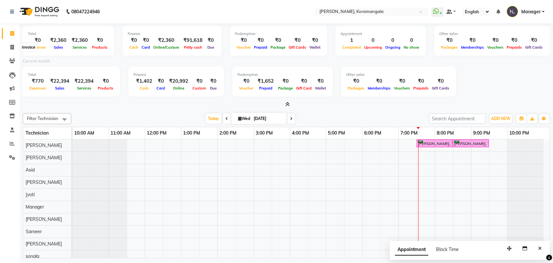  Describe the element at coordinates (447, 249) in the screenshot. I see `span: Block Time` at that location.